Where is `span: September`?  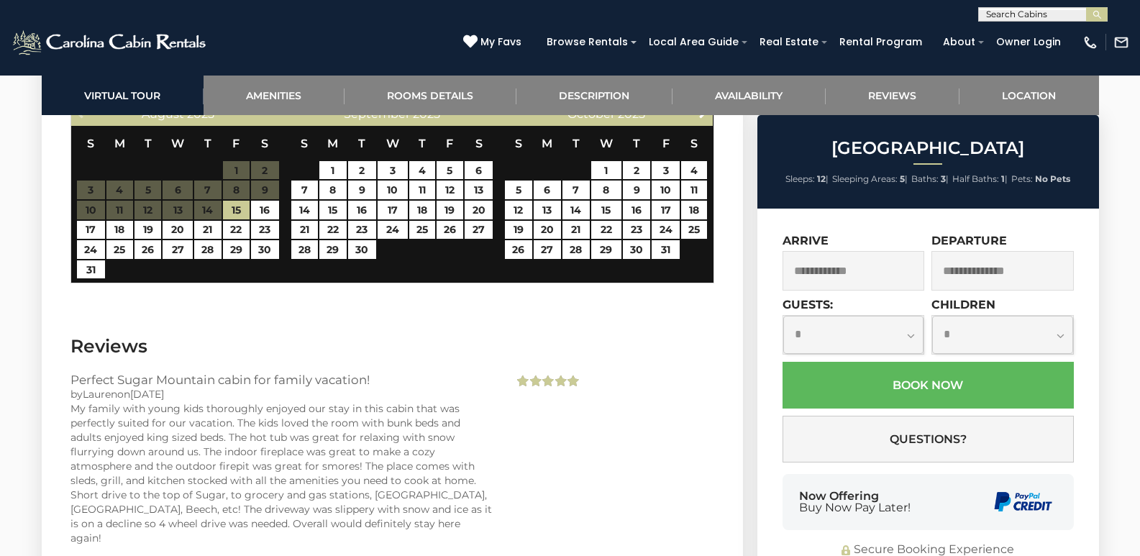
span: September is located at coordinates (377, 114).